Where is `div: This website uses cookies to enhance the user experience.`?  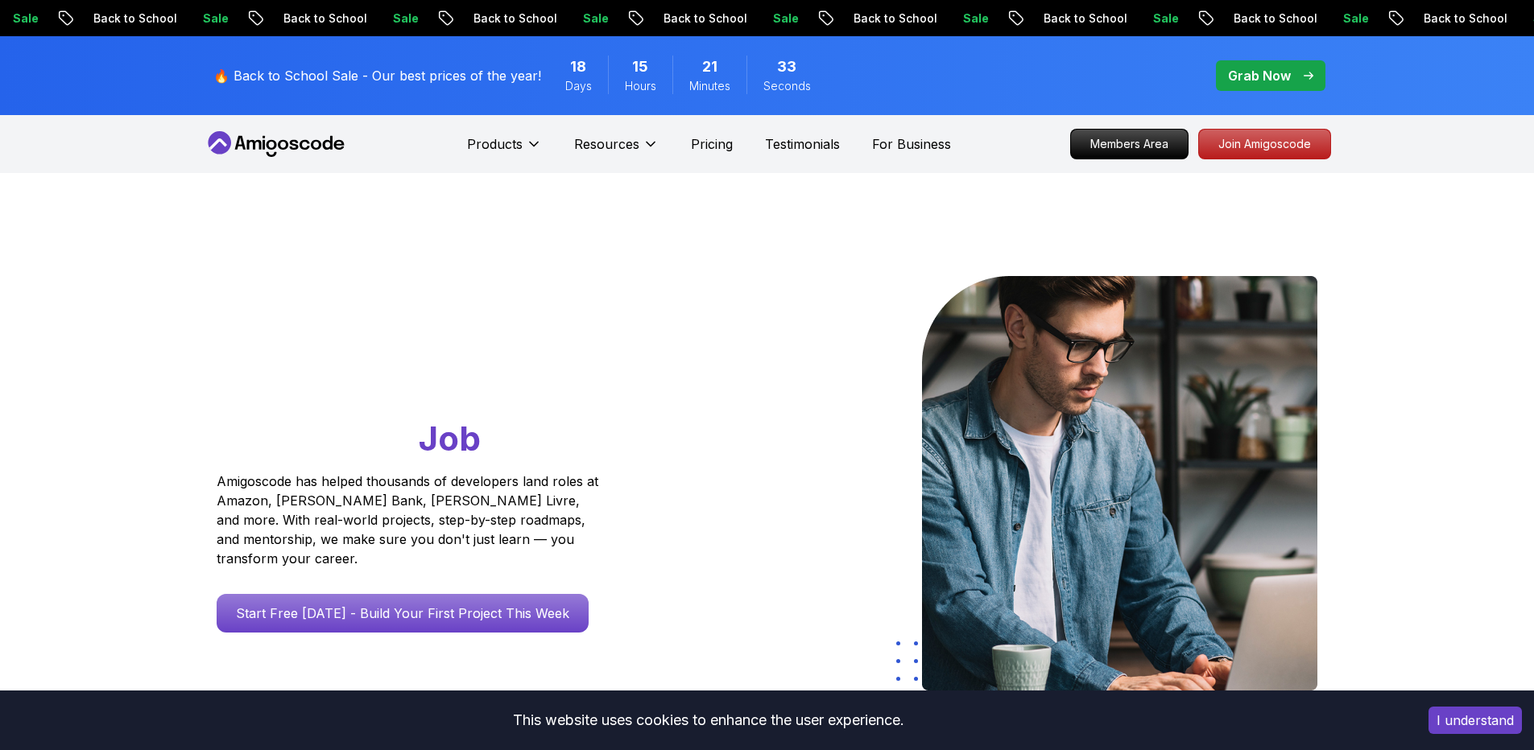 div: This website uses cookies to enhance the user experience. is located at coordinates (708, 721).